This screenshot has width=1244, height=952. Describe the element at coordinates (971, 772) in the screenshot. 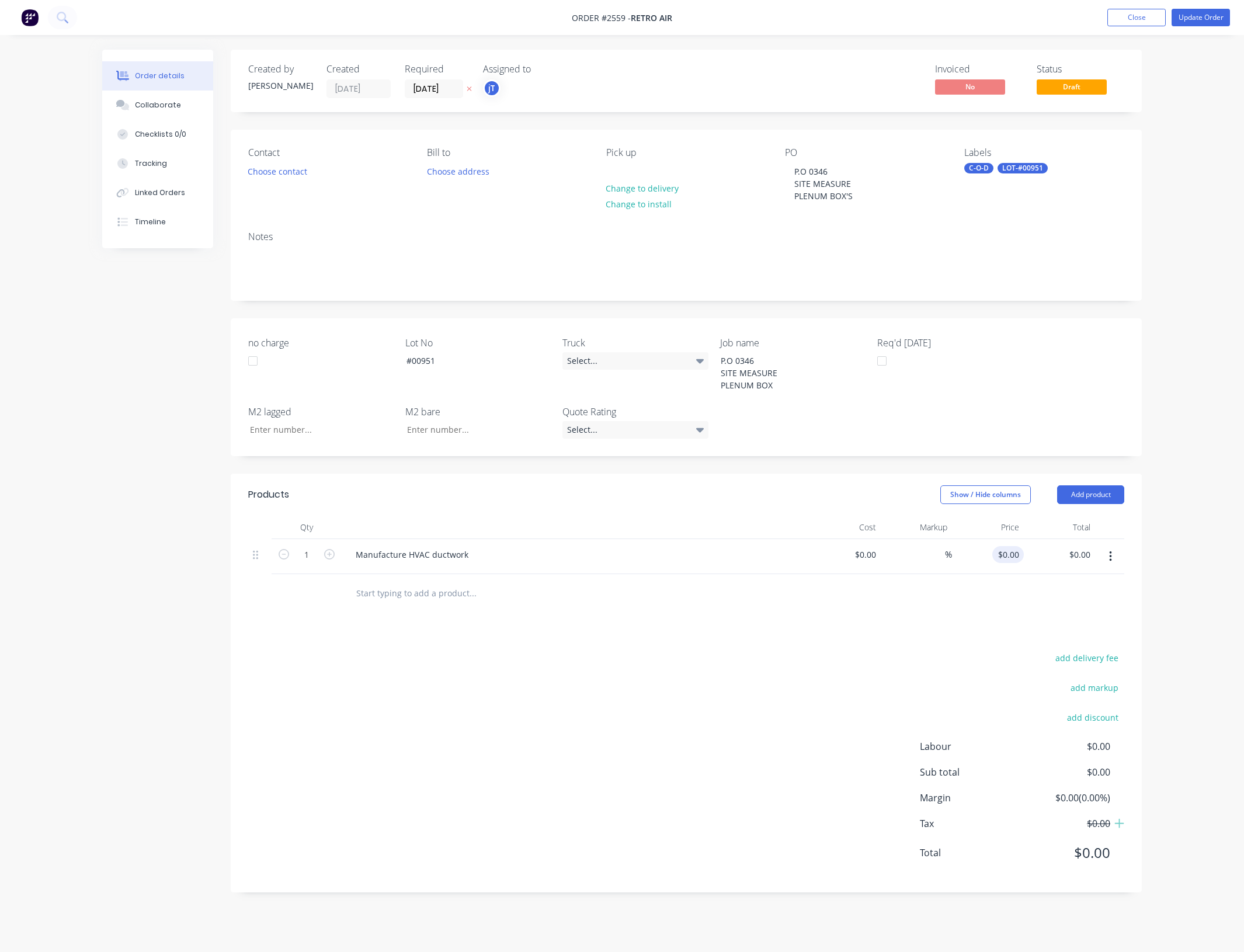

I see `span: Sub total` at that location.